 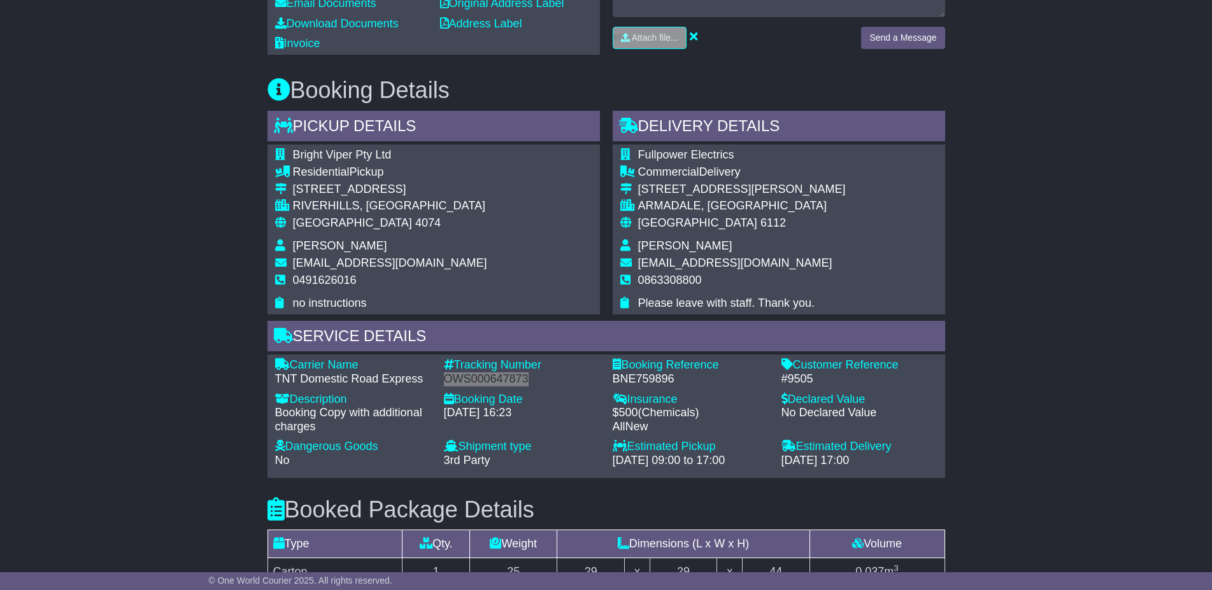 I want to click on span: 4074, so click(x=428, y=223).